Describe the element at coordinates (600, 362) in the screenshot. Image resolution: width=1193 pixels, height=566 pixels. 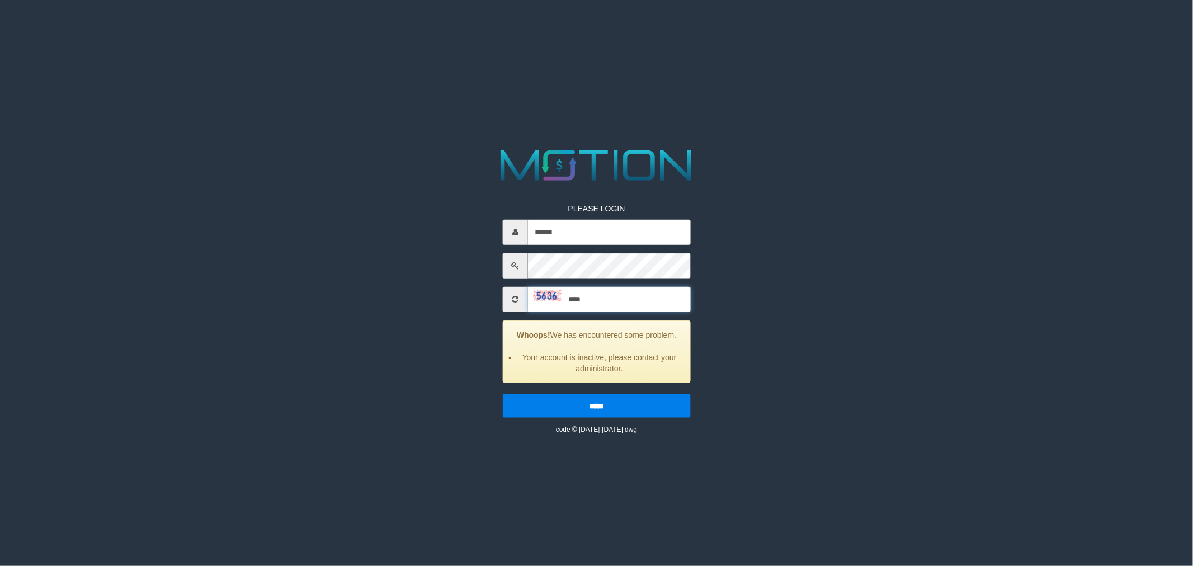
I see `li: Your account is inactive, please contact your administrator.` at that location.